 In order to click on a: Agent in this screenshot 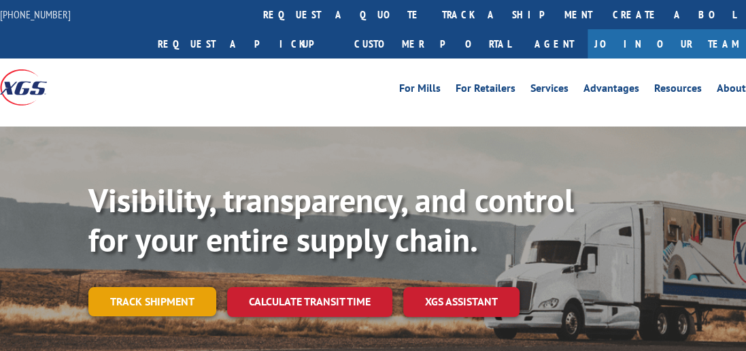, I will do `click(554, 44)`.